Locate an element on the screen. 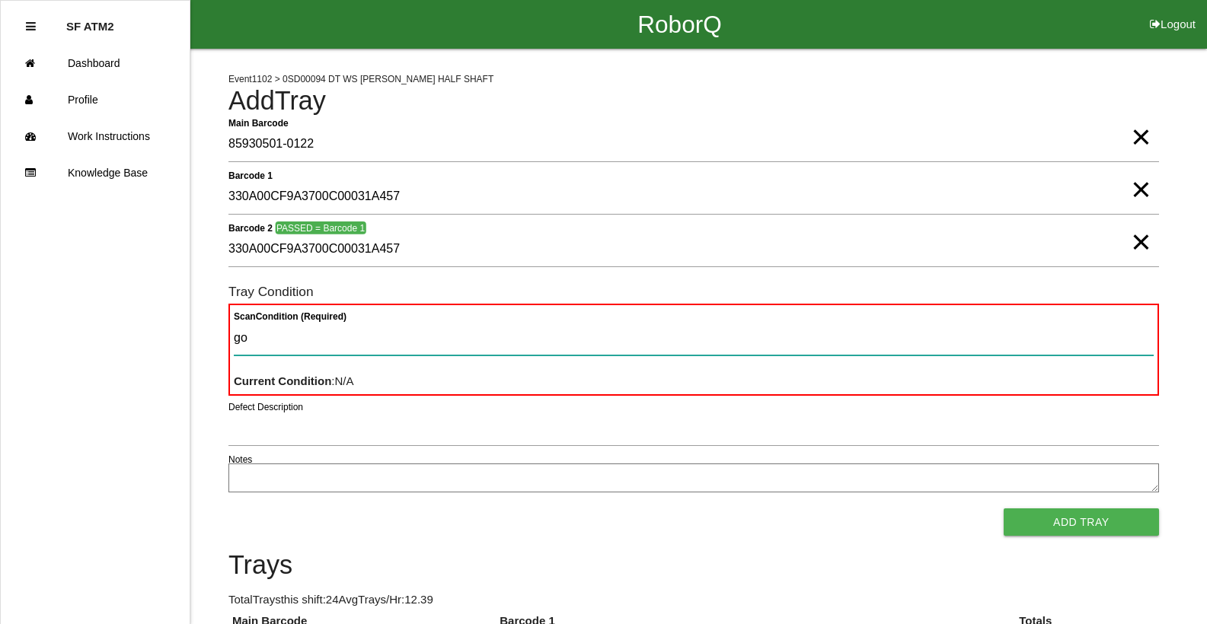  b: Barcode 2 is located at coordinates (250, 228).